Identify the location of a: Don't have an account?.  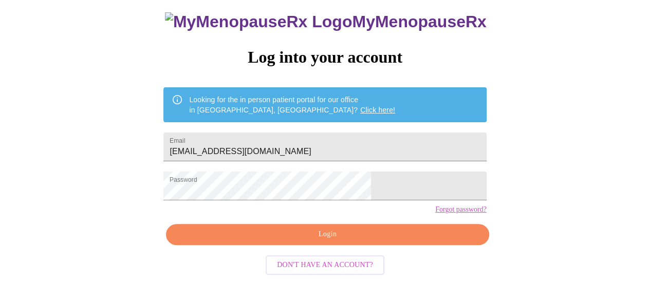
(325, 264).